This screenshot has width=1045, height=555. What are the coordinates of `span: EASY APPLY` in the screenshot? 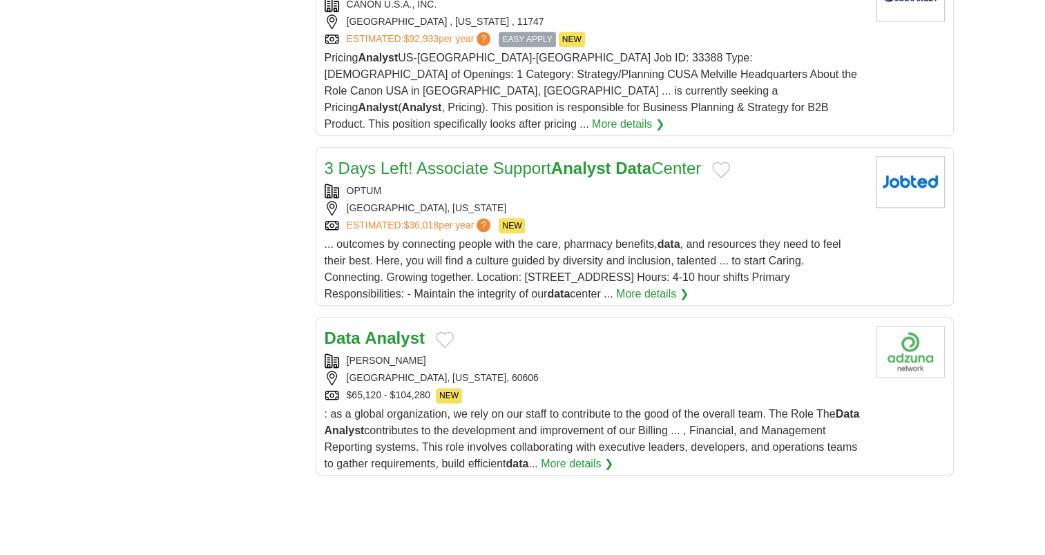 It's located at (527, 39).